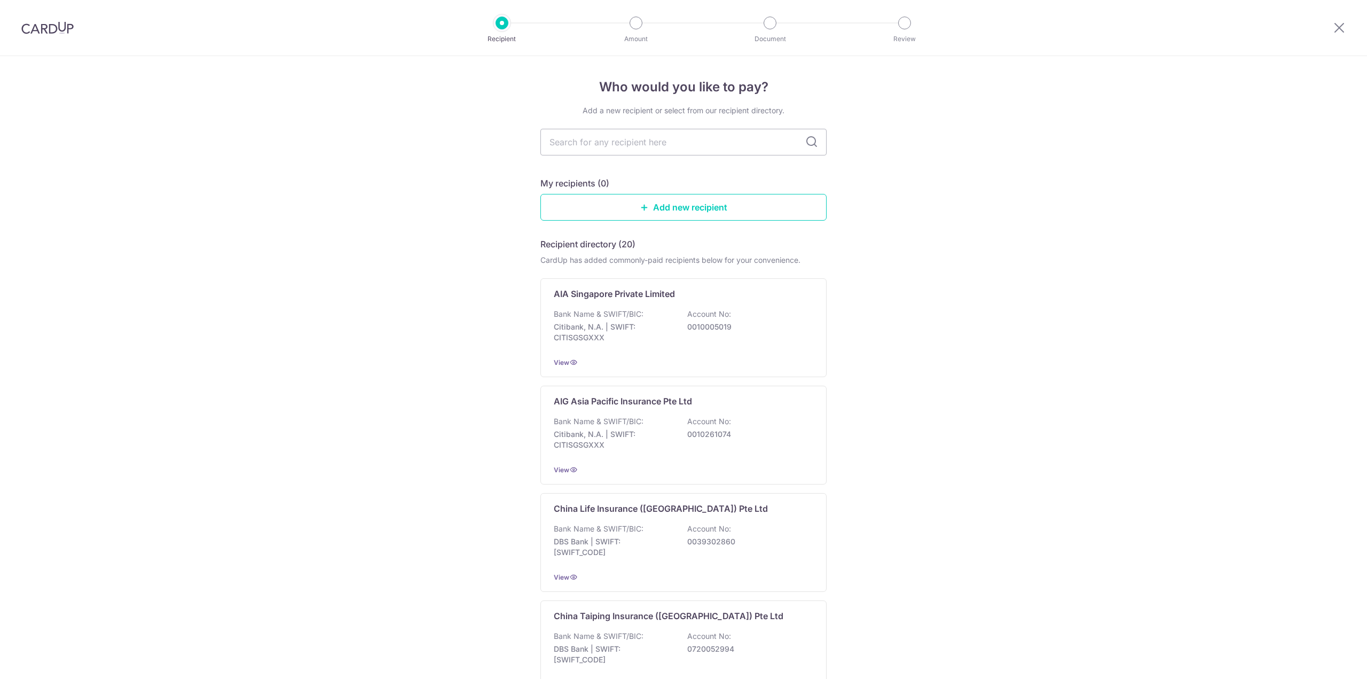  Describe the element at coordinates (770, 39) in the screenshot. I see `p: Document` at that location.